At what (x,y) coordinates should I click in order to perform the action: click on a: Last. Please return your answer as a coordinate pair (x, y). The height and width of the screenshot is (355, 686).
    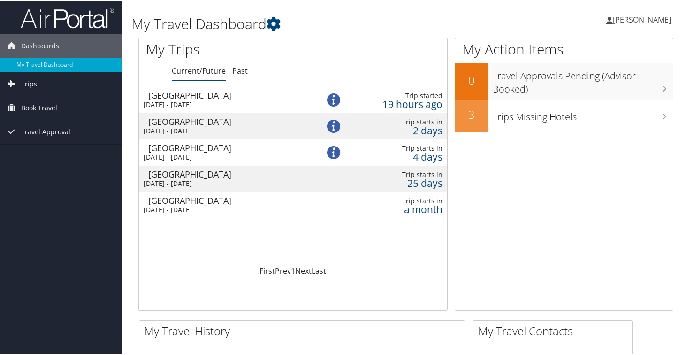
    Looking at the image, I should click on (318, 270).